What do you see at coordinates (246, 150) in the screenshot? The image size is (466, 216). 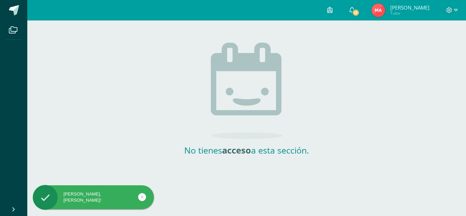 I see `h2: No tienes a esta sección.` at bounding box center [246, 150].